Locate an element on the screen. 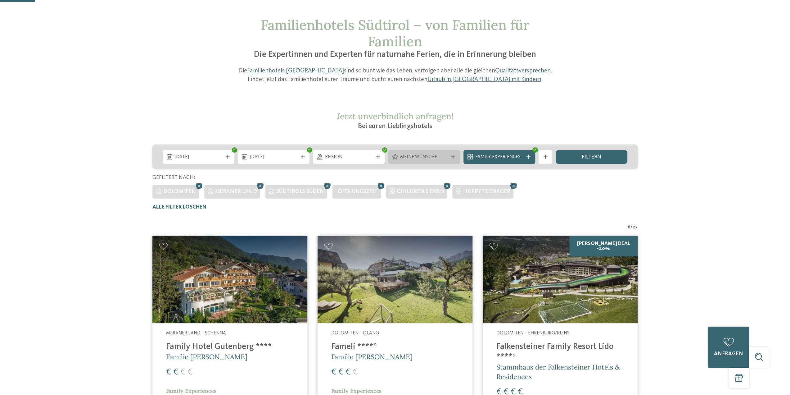 This screenshot has width=790, height=395. span: Region is located at coordinates (349, 157).